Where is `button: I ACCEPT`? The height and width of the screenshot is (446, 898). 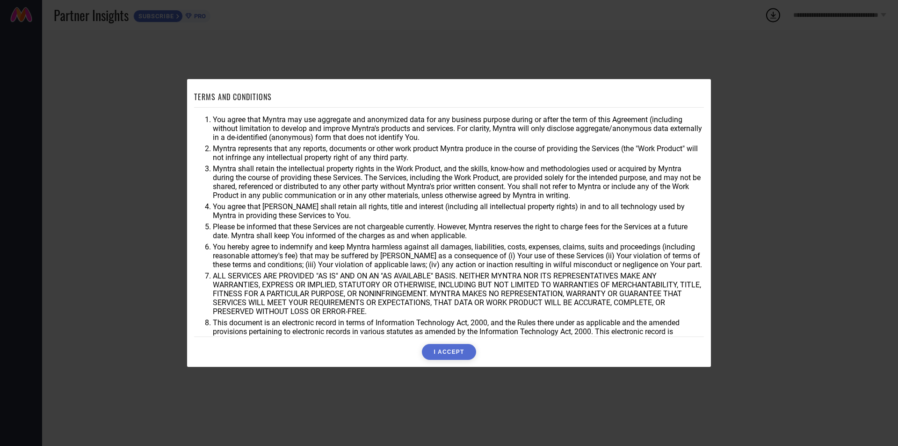 button: I ACCEPT is located at coordinates (449, 352).